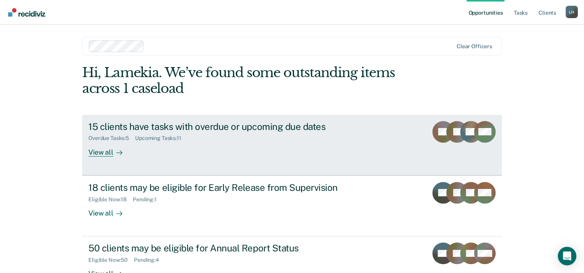 The height and width of the screenshot is (273, 584). What do you see at coordinates (148, 199) in the screenshot?
I see `div: Pending : 1` at bounding box center [148, 199].